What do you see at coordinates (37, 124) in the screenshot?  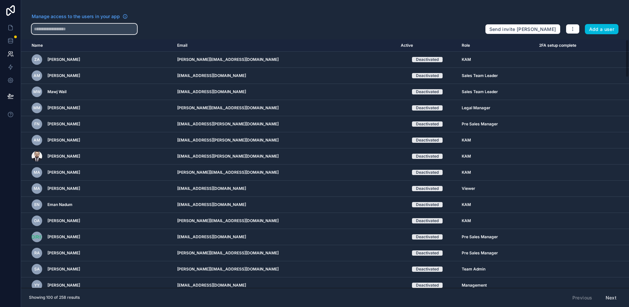 I see `span: FN` at bounding box center [37, 124].